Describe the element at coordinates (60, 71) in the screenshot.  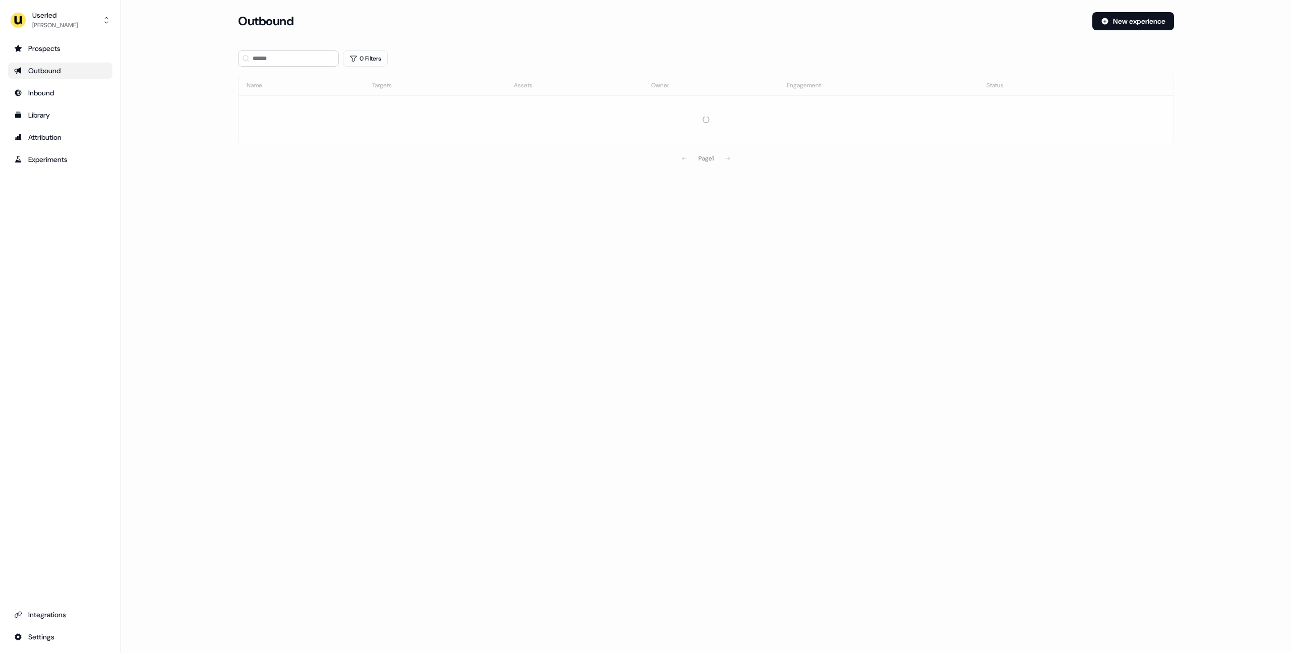
I see `div: Outbound` at that location.